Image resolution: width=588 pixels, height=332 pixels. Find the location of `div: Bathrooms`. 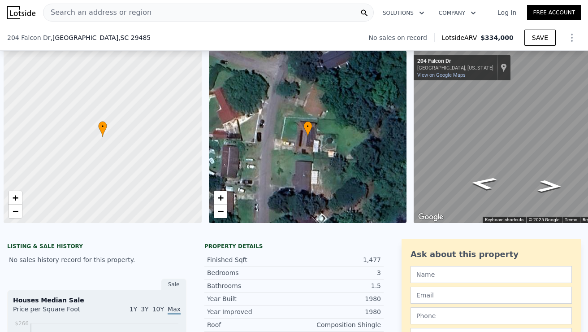

div: Bathrooms is located at coordinates (251, 286).